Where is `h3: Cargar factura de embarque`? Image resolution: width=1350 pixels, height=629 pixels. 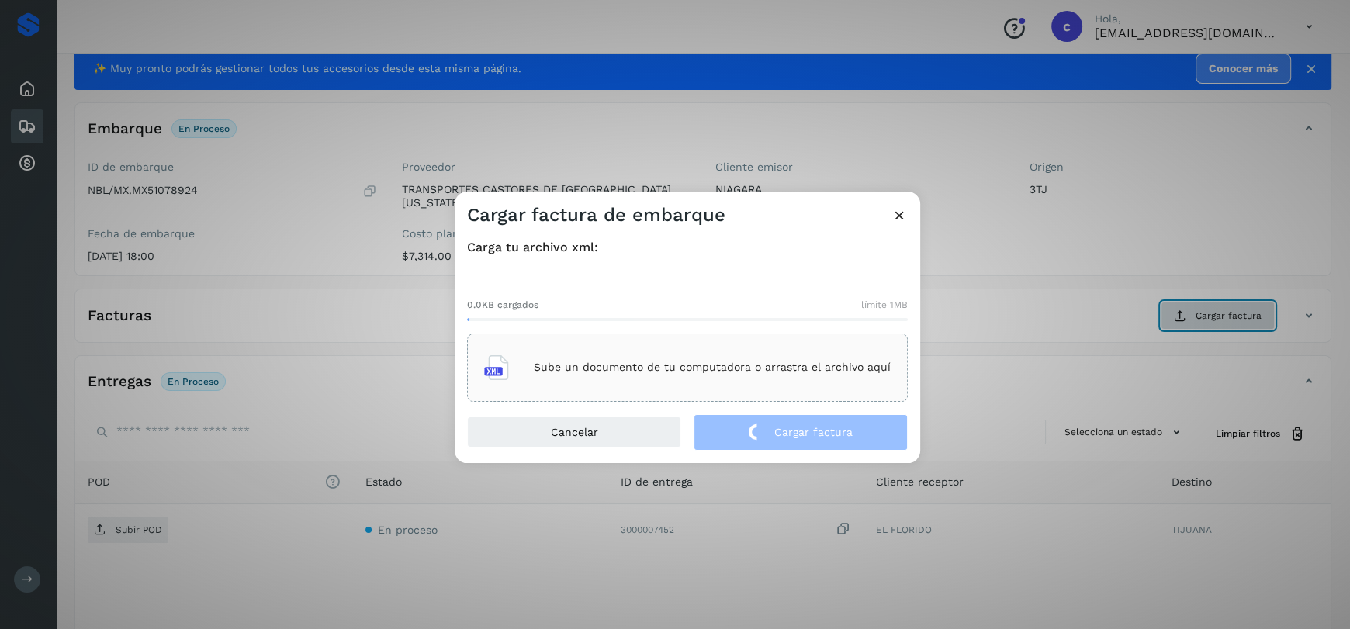
h3: Cargar factura de embarque is located at coordinates (596, 215).